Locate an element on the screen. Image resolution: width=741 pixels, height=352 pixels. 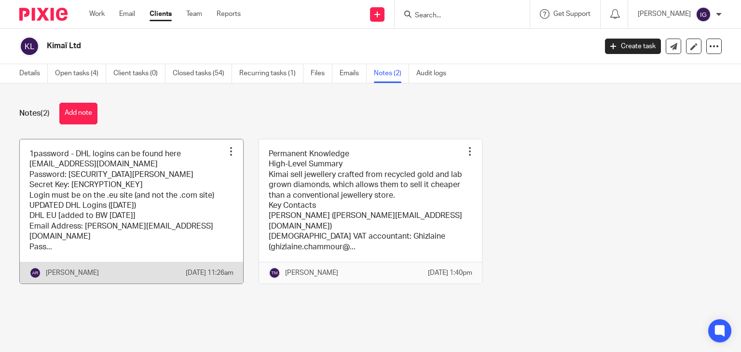
h2: Kimaï Ltd is located at coordinates (264, 46).